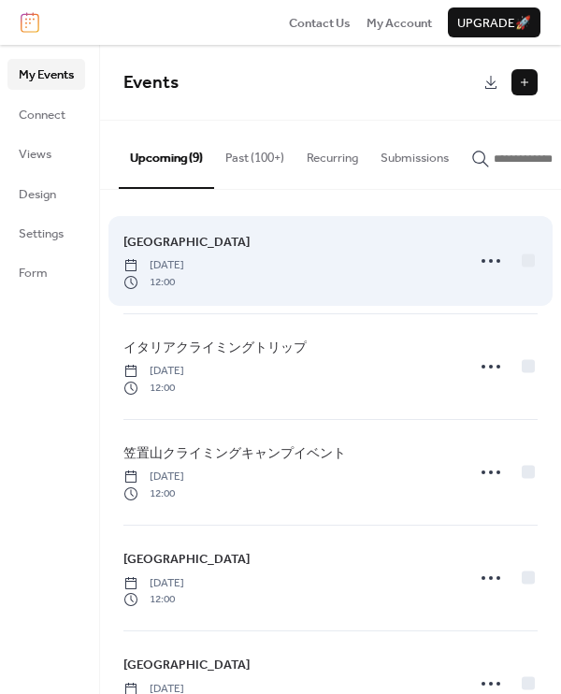 The width and height of the screenshot is (561, 694). What do you see at coordinates (42, 115) in the screenshot?
I see `span: Connect` at bounding box center [42, 115].